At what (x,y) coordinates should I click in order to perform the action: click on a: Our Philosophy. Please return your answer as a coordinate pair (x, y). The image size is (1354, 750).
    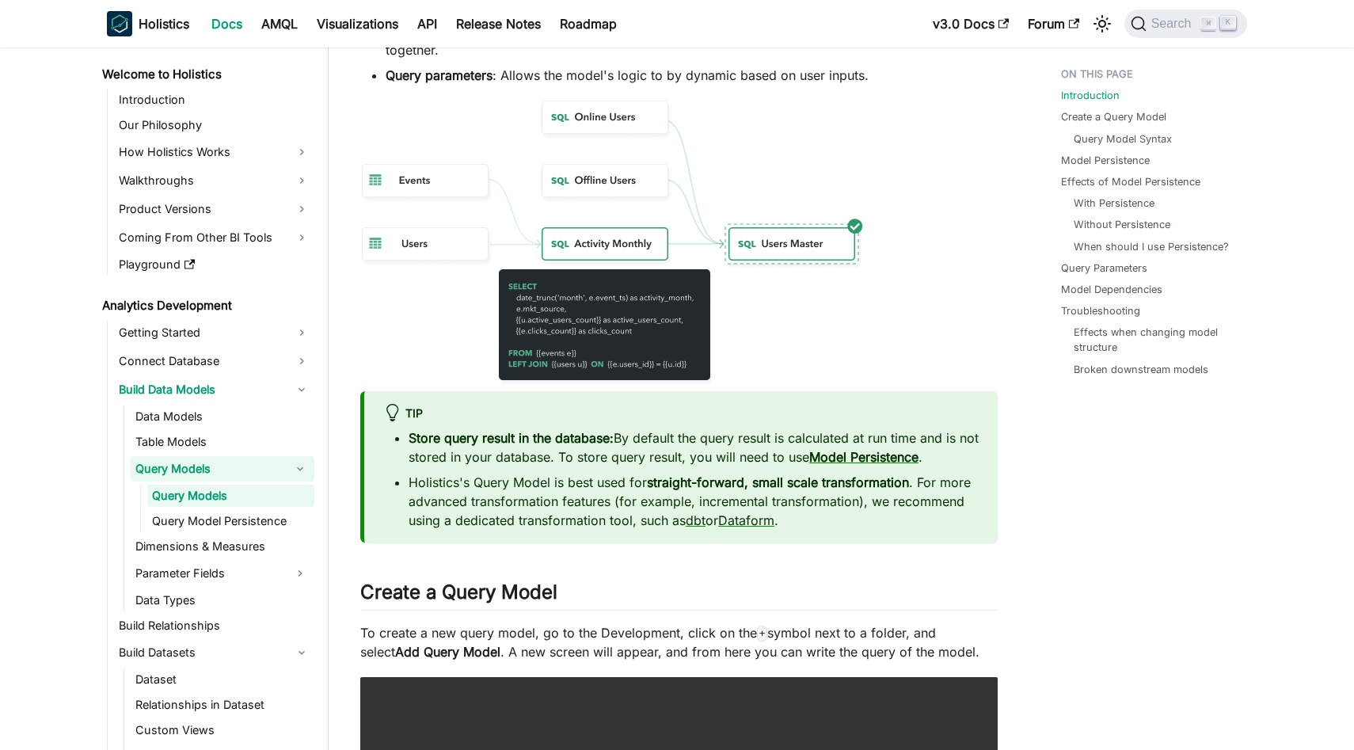
    Looking at the image, I should click on (214, 125).